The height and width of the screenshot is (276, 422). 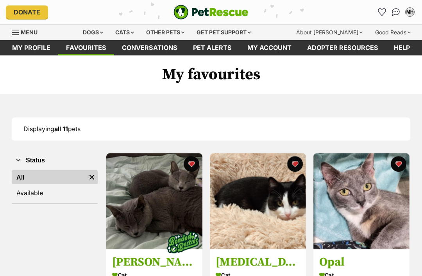 I want to click on ul: Account quick links, so click(x=396, y=12).